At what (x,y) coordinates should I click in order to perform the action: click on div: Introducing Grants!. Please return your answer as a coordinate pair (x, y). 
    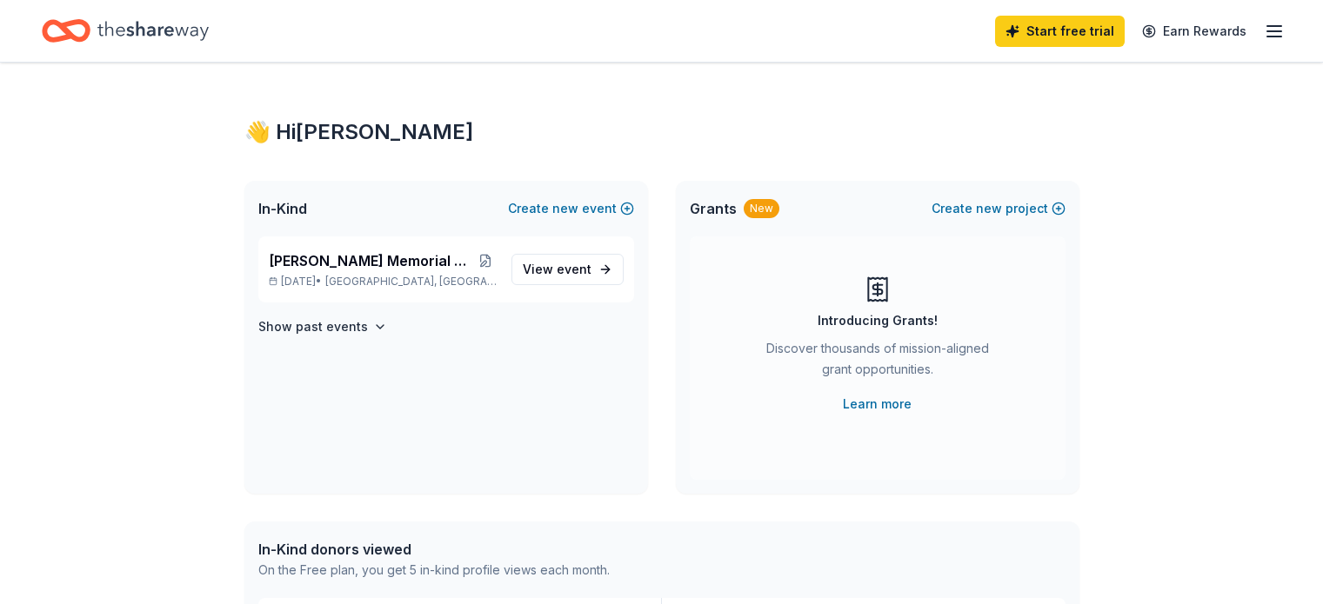
    Looking at the image, I should click on (877, 321).